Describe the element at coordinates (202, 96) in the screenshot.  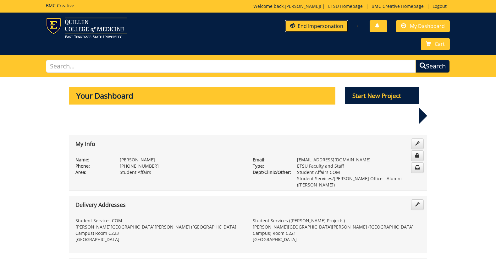
I see `p: Your Dashboard` at that location.